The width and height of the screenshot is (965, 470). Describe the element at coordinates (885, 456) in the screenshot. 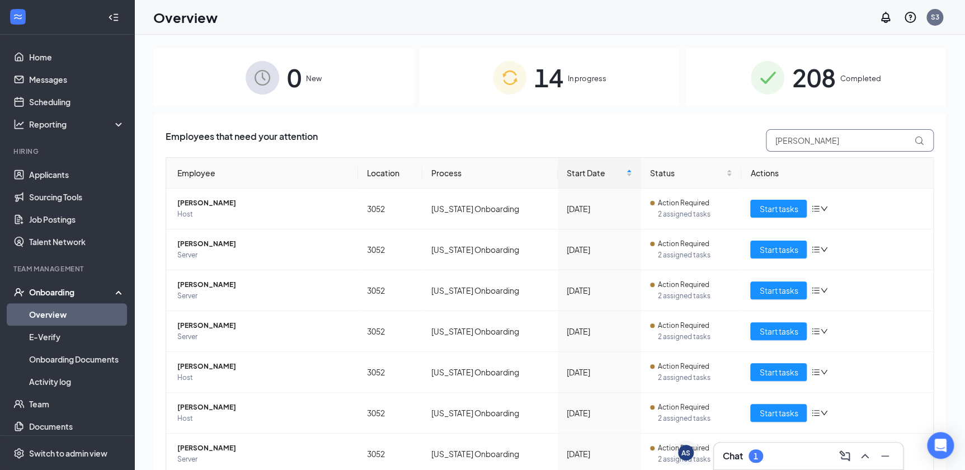

I see `button: Minimize` at that location.